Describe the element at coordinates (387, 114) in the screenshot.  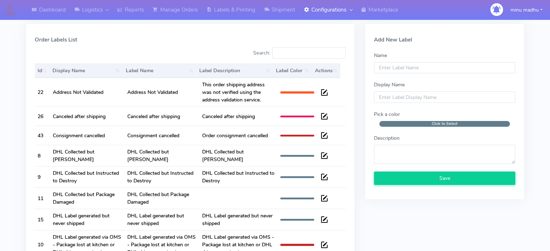
I see `label: Pick a color` at that location.